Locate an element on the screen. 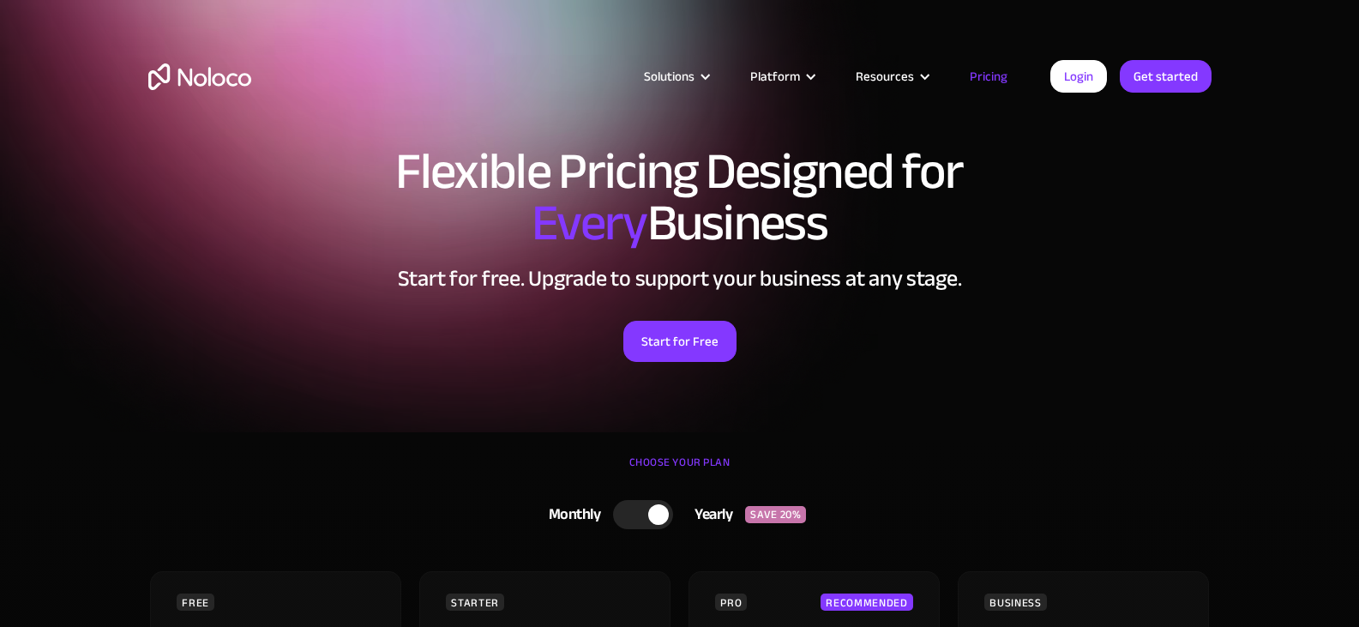  a: Get started is located at coordinates (1165, 76).